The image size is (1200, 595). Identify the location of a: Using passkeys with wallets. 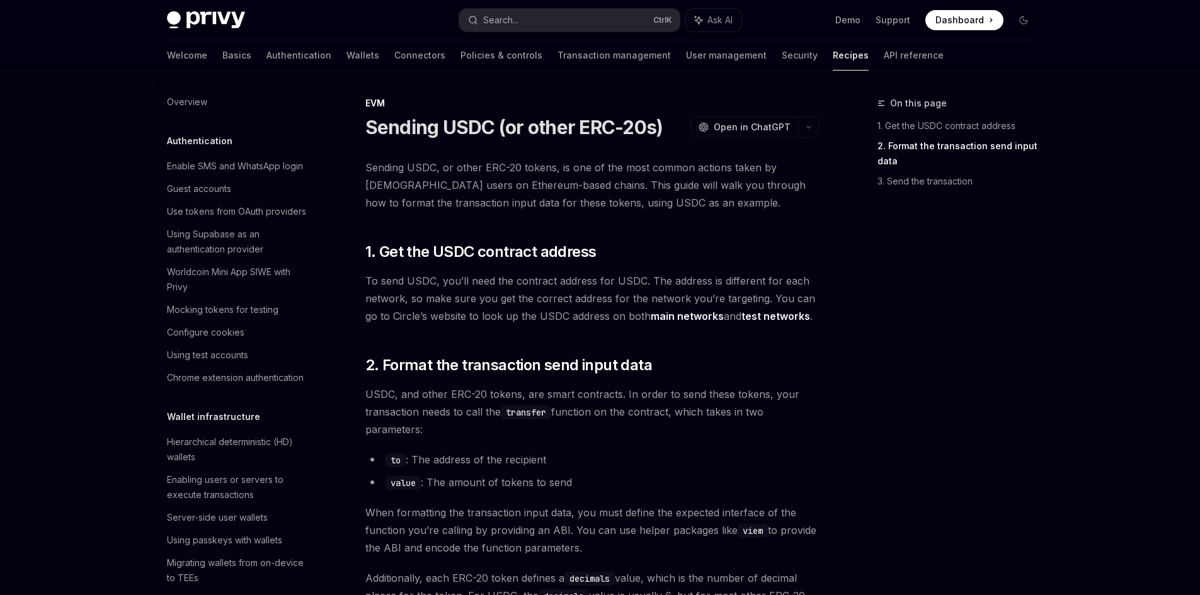
(237, 540).